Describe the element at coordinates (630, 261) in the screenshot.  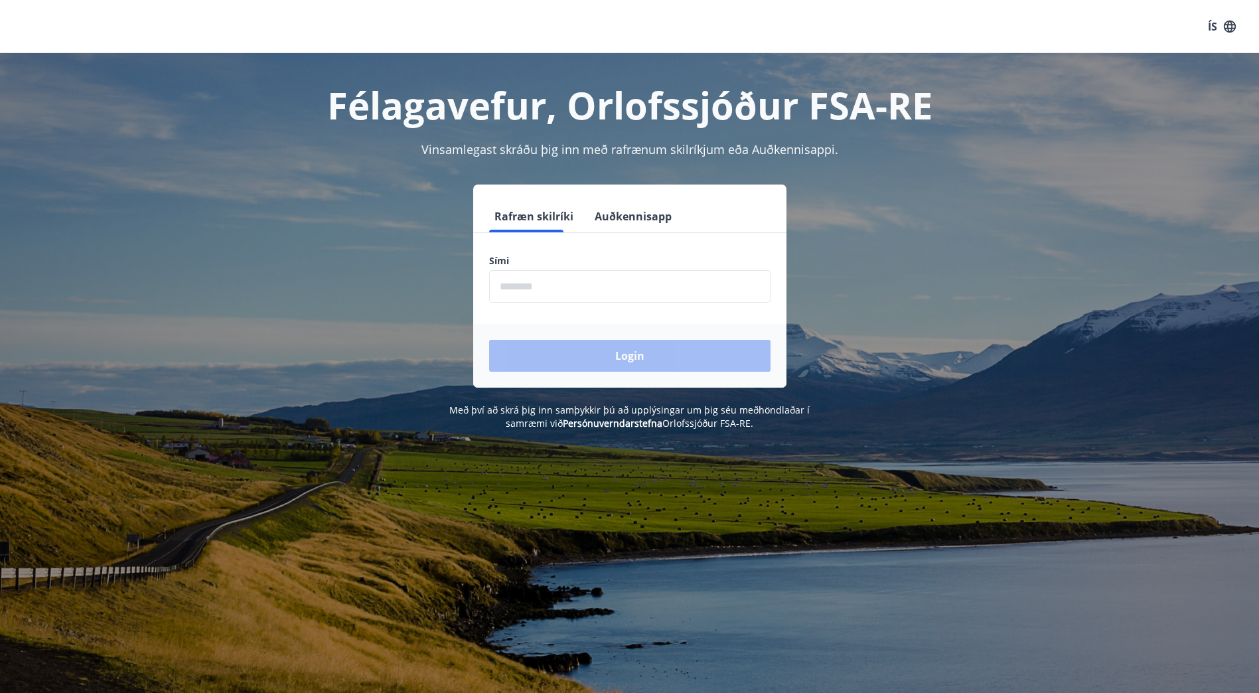
I see `label: Sími` at that location.